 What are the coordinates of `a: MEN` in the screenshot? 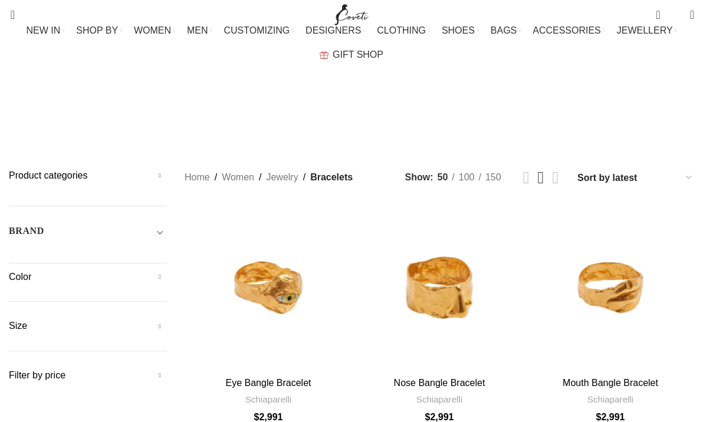 It's located at (199, 31).